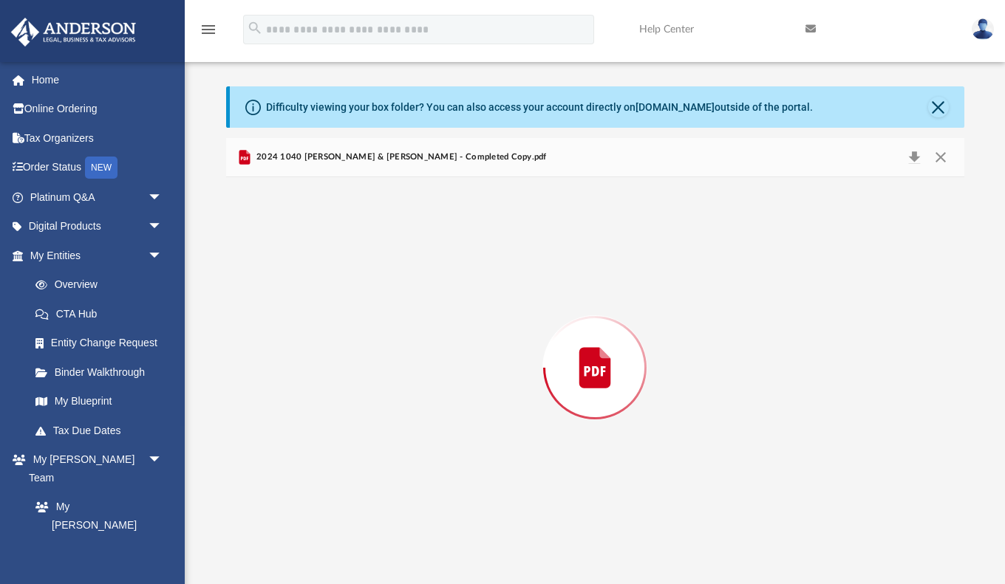  What do you see at coordinates (103, 314) in the screenshot?
I see `a: CTA Hub` at bounding box center [103, 314].